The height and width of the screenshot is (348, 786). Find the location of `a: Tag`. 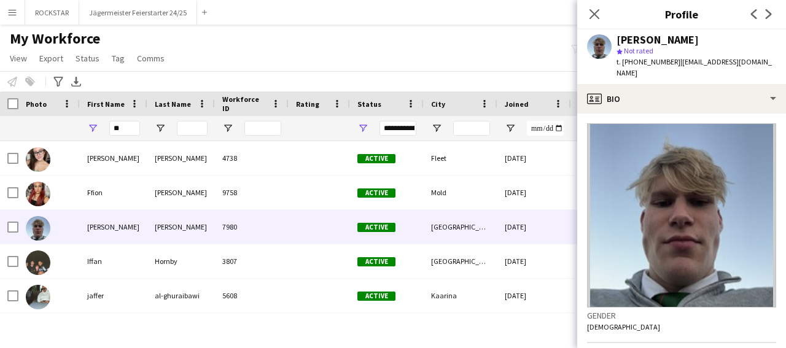

a: Tag is located at coordinates (118, 58).